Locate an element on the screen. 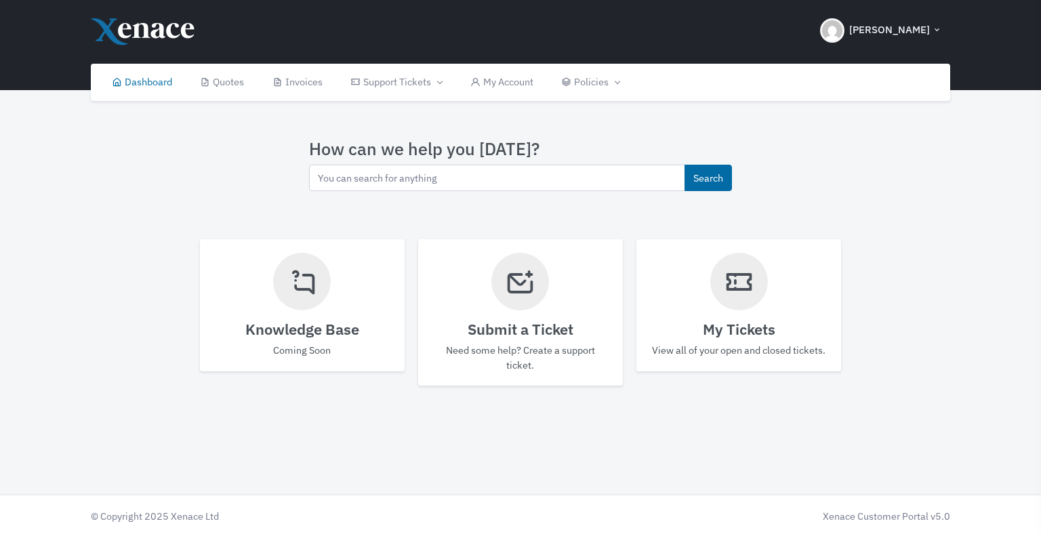  a: Support Tickets is located at coordinates (396, 82).